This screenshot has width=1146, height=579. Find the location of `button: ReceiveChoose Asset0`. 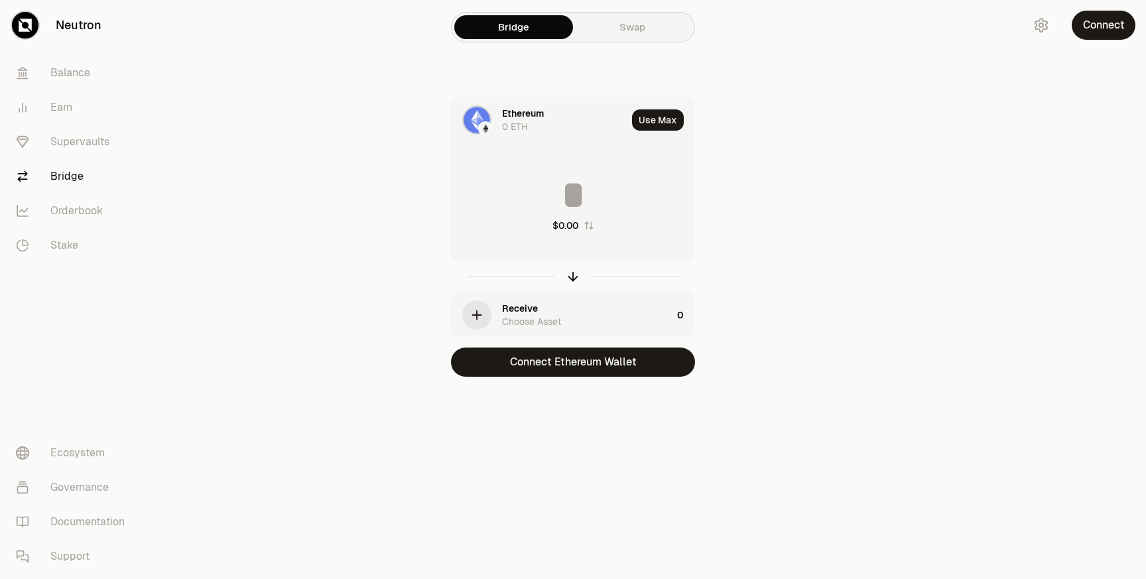

button: ReceiveChoose Asset0 is located at coordinates (573, 315).